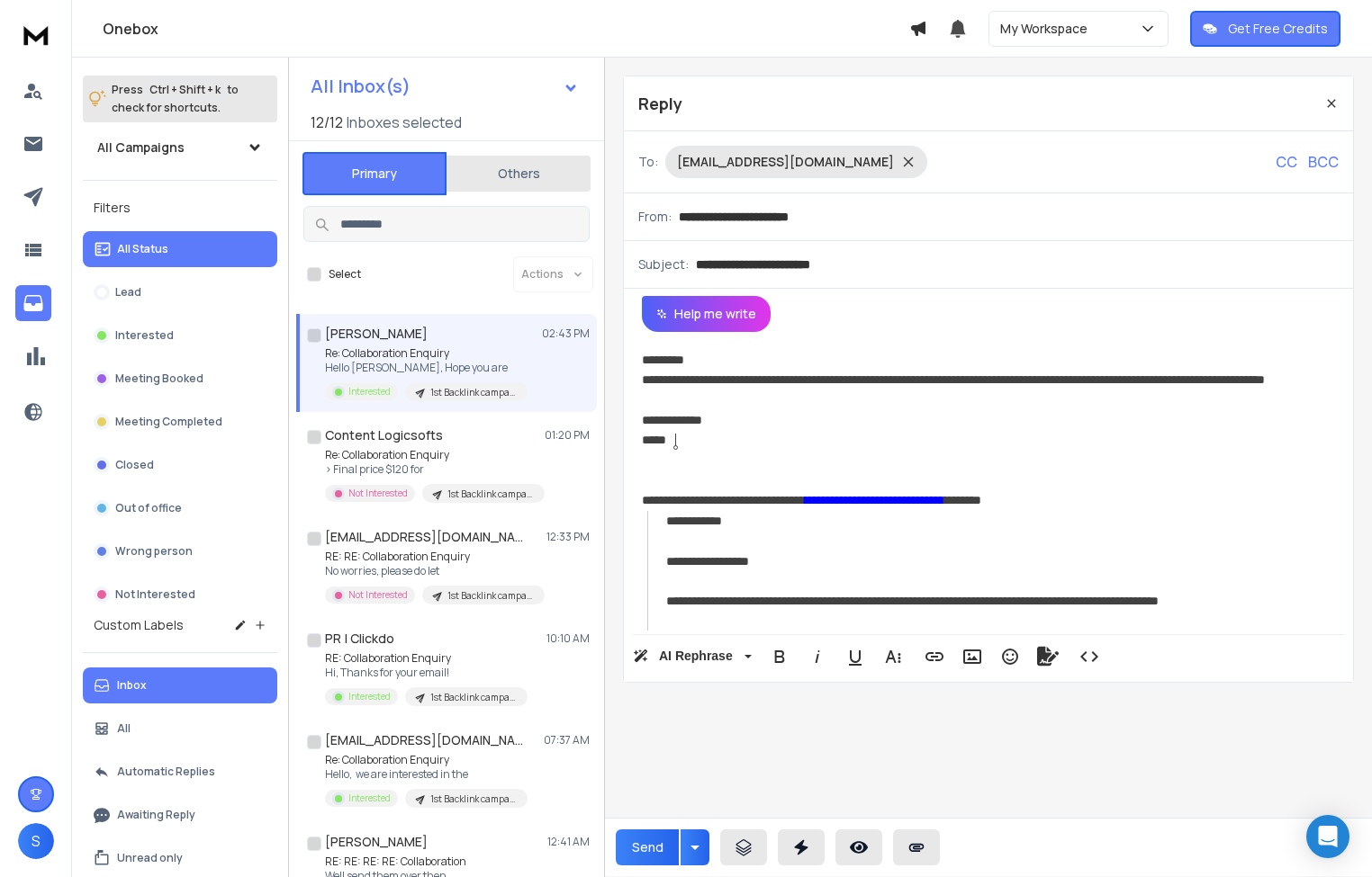 The height and width of the screenshot is (877, 1372). Describe the element at coordinates (705, 314) in the screenshot. I see `button: Help me write` at that location.